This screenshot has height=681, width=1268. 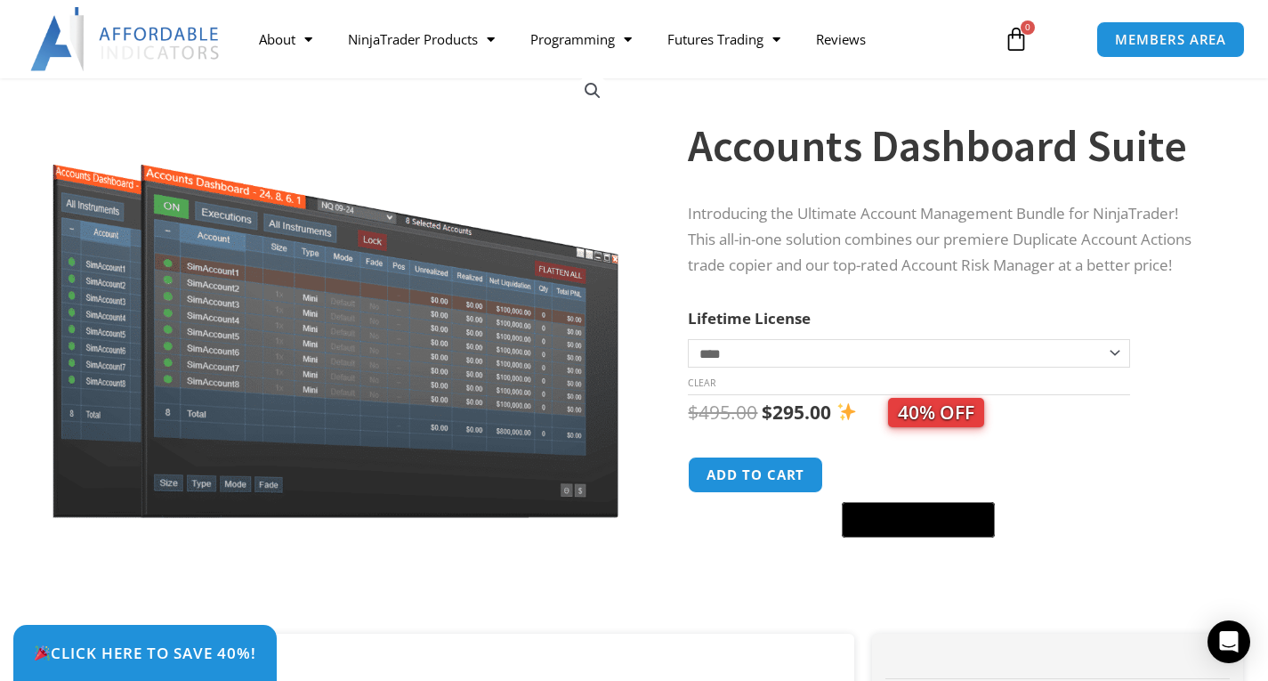 What do you see at coordinates (749, 318) in the screenshot?
I see `label: Lifetime License` at bounding box center [749, 318].